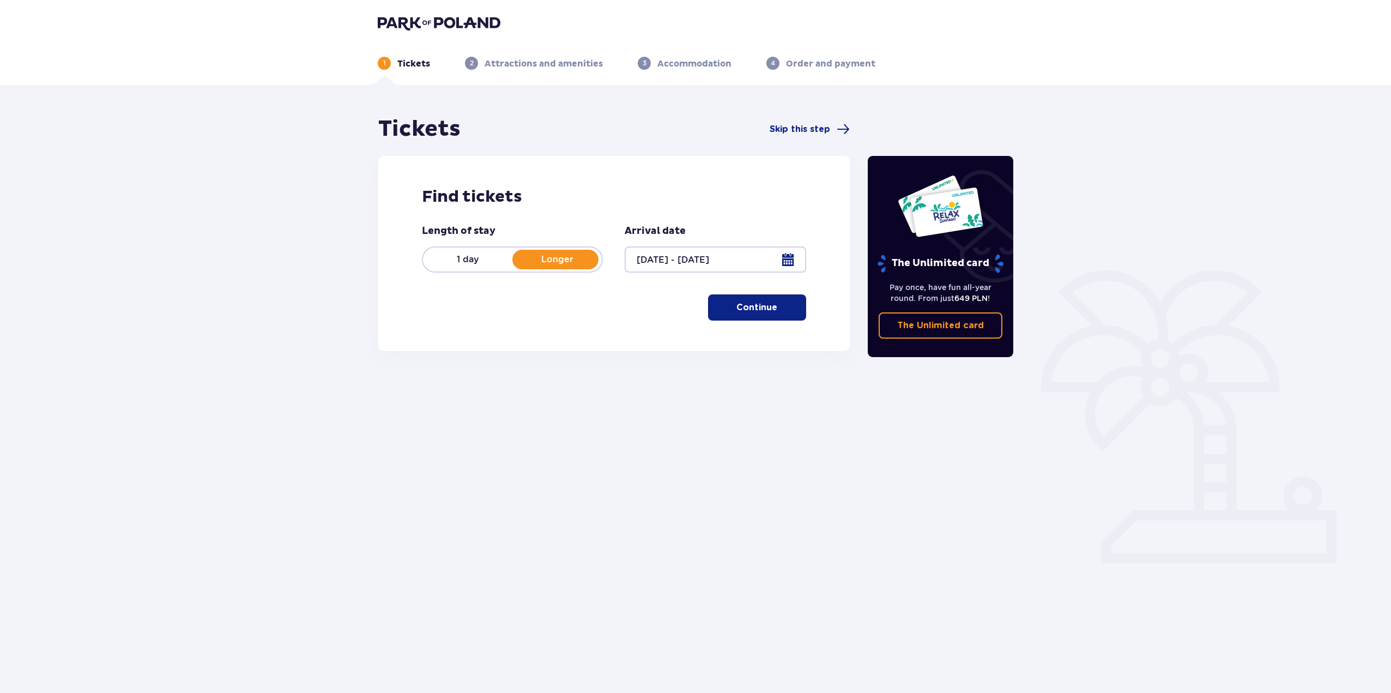 Image resolution: width=1391 pixels, height=693 pixels. Describe the element at coordinates (439, 23) in the screenshot. I see `img: Park of Poland logo` at that location.